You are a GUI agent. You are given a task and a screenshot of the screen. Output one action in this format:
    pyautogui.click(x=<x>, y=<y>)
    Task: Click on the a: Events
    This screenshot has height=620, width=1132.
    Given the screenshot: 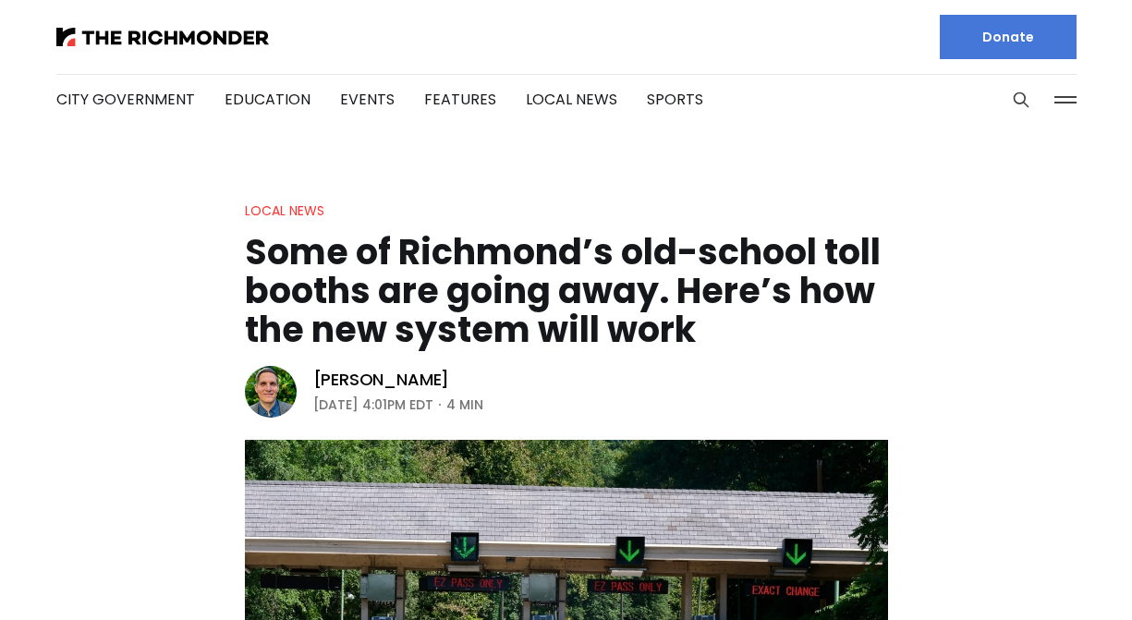 What is the action you would take?
    pyautogui.click(x=367, y=99)
    